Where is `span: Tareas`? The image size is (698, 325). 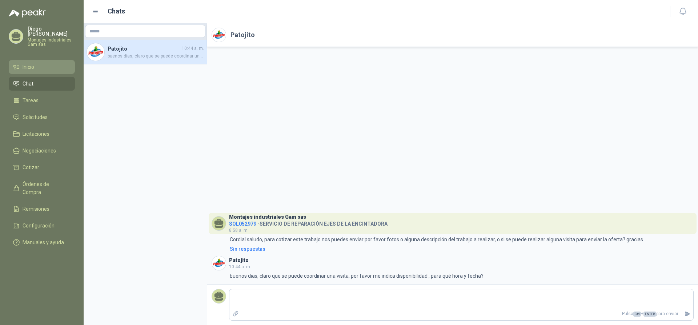 span: Tareas is located at coordinates (31, 100).